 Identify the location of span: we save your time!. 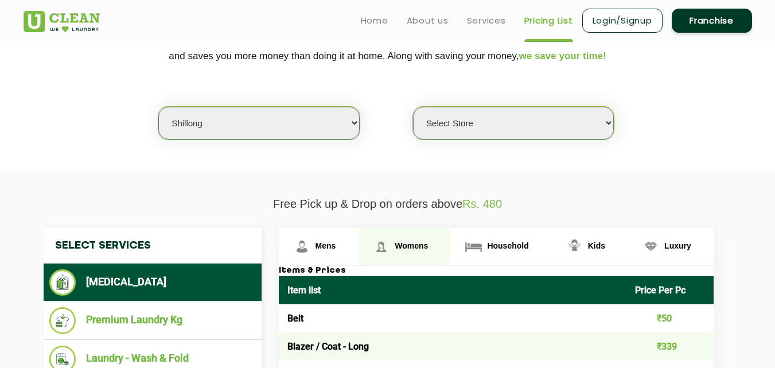
(563, 56).